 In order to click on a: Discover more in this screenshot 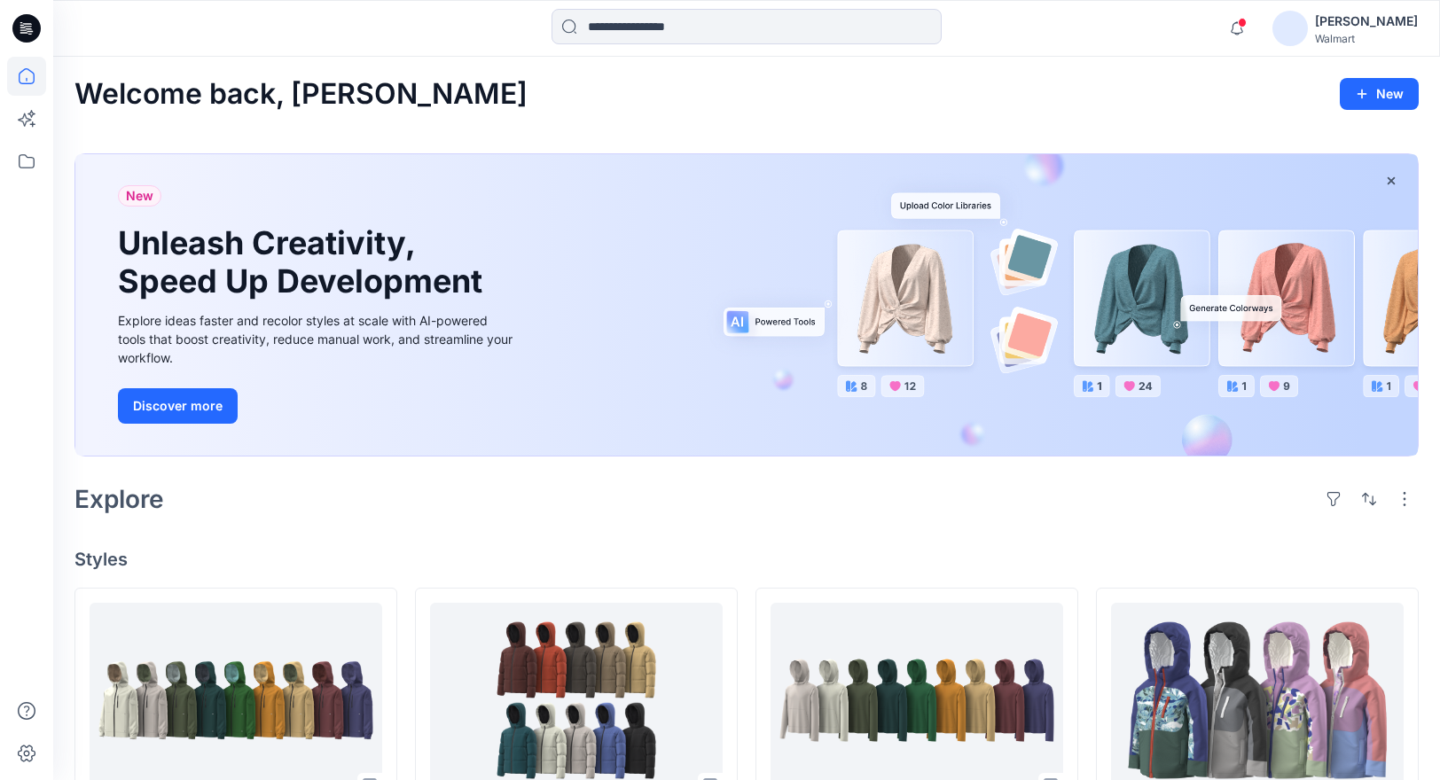, I will do `click(318, 406)`.